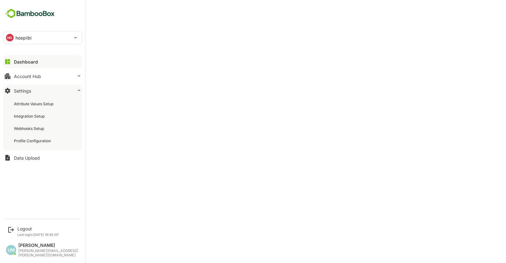 The width and height of the screenshot is (506, 263). What do you see at coordinates (43, 158) in the screenshot?
I see `button: Data Upload` at bounding box center [43, 158].